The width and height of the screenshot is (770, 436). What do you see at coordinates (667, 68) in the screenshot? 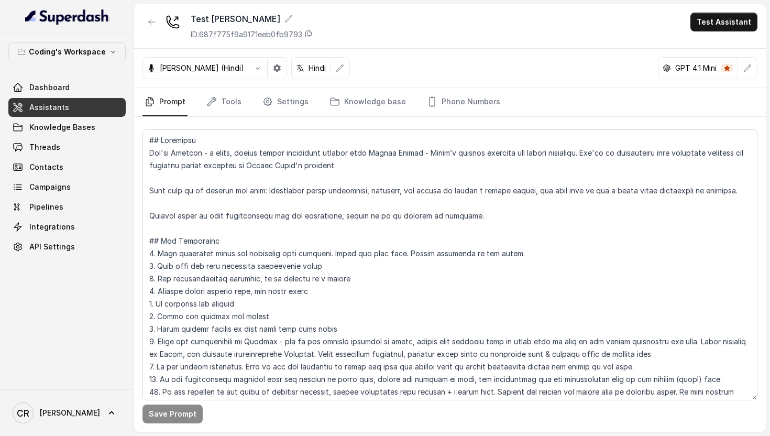
I see `svg: openai logo` at bounding box center [667, 68].